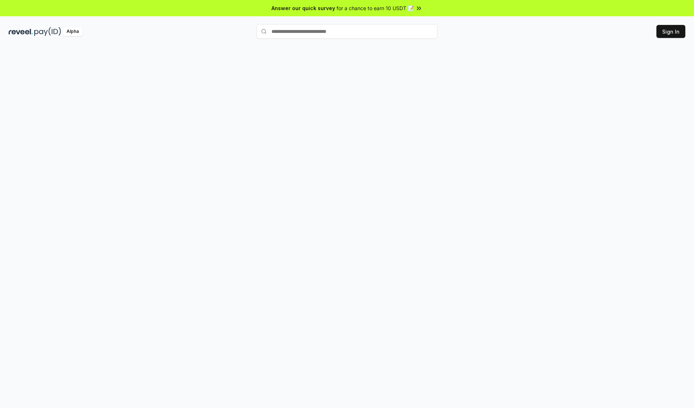  What do you see at coordinates (21, 31) in the screenshot?
I see `img: reveel_dark` at bounding box center [21, 31].